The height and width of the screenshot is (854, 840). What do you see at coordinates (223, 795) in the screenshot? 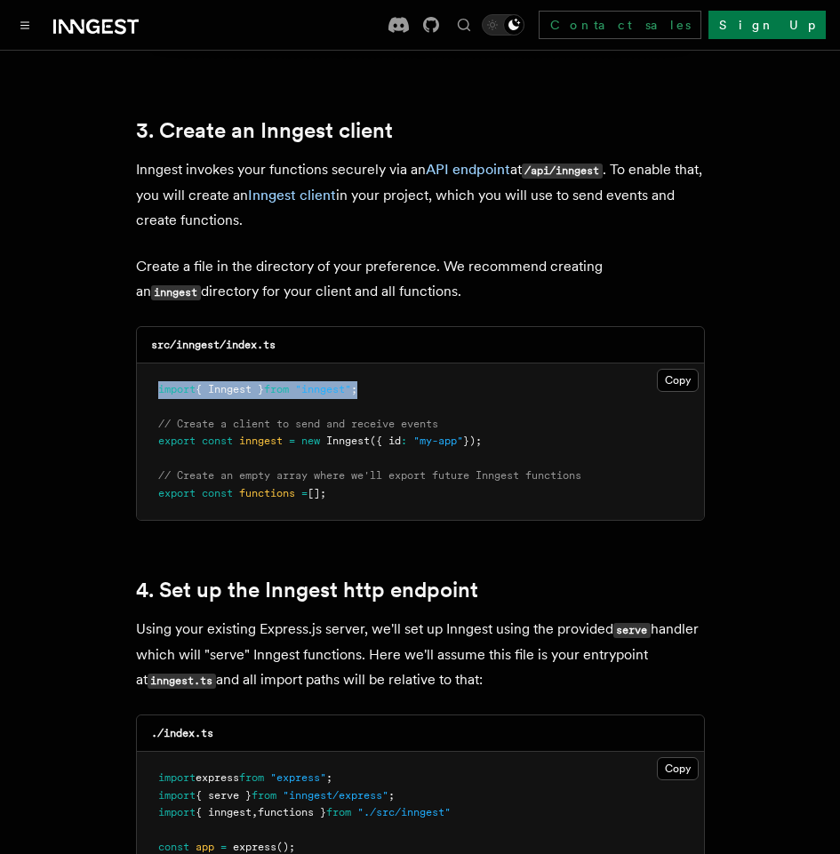
I see `span: { serve }` at bounding box center [223, 795].